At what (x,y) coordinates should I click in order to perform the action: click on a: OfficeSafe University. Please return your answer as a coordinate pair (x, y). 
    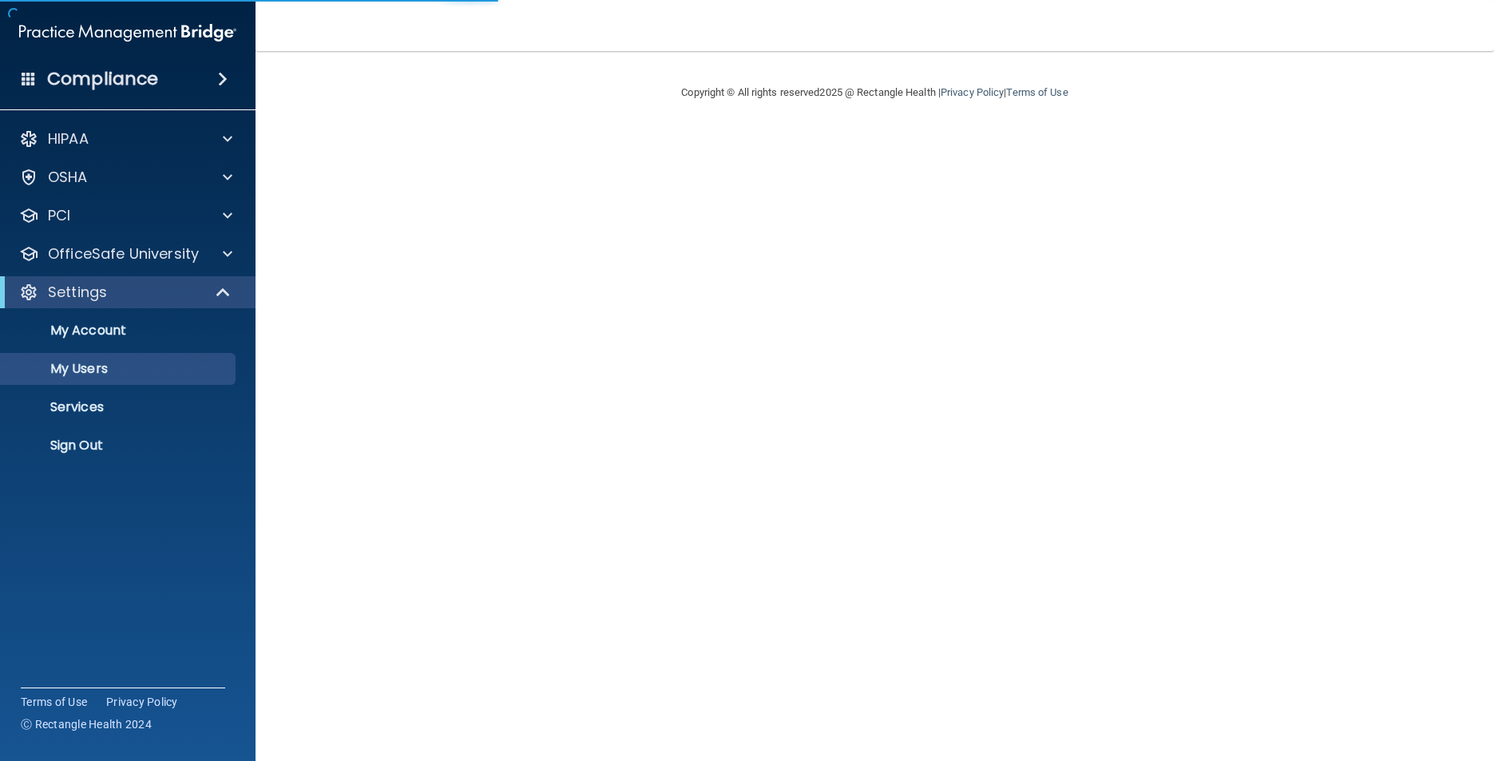
    Looking at the image, I should click on (125, 254).